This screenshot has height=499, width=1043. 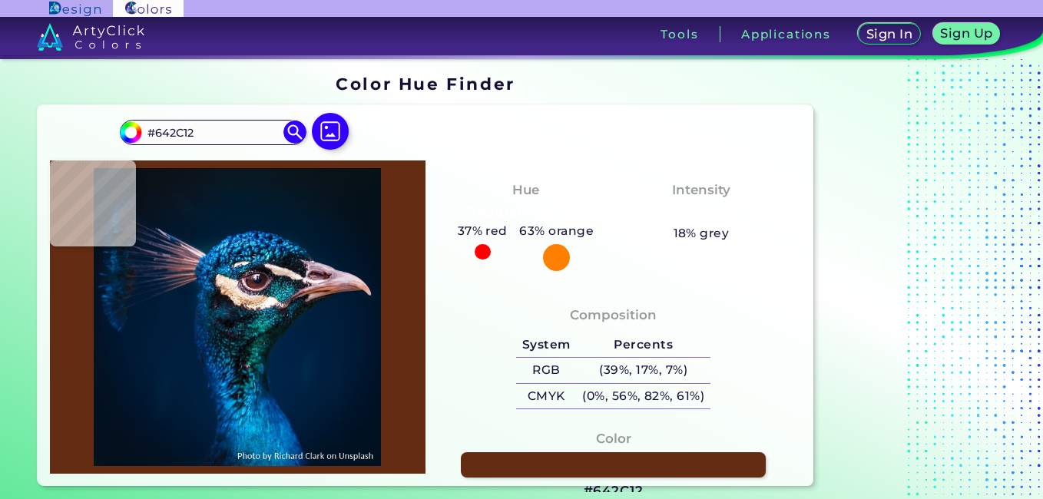 I want to click on h5: RGB, so click(x=546, y=370).